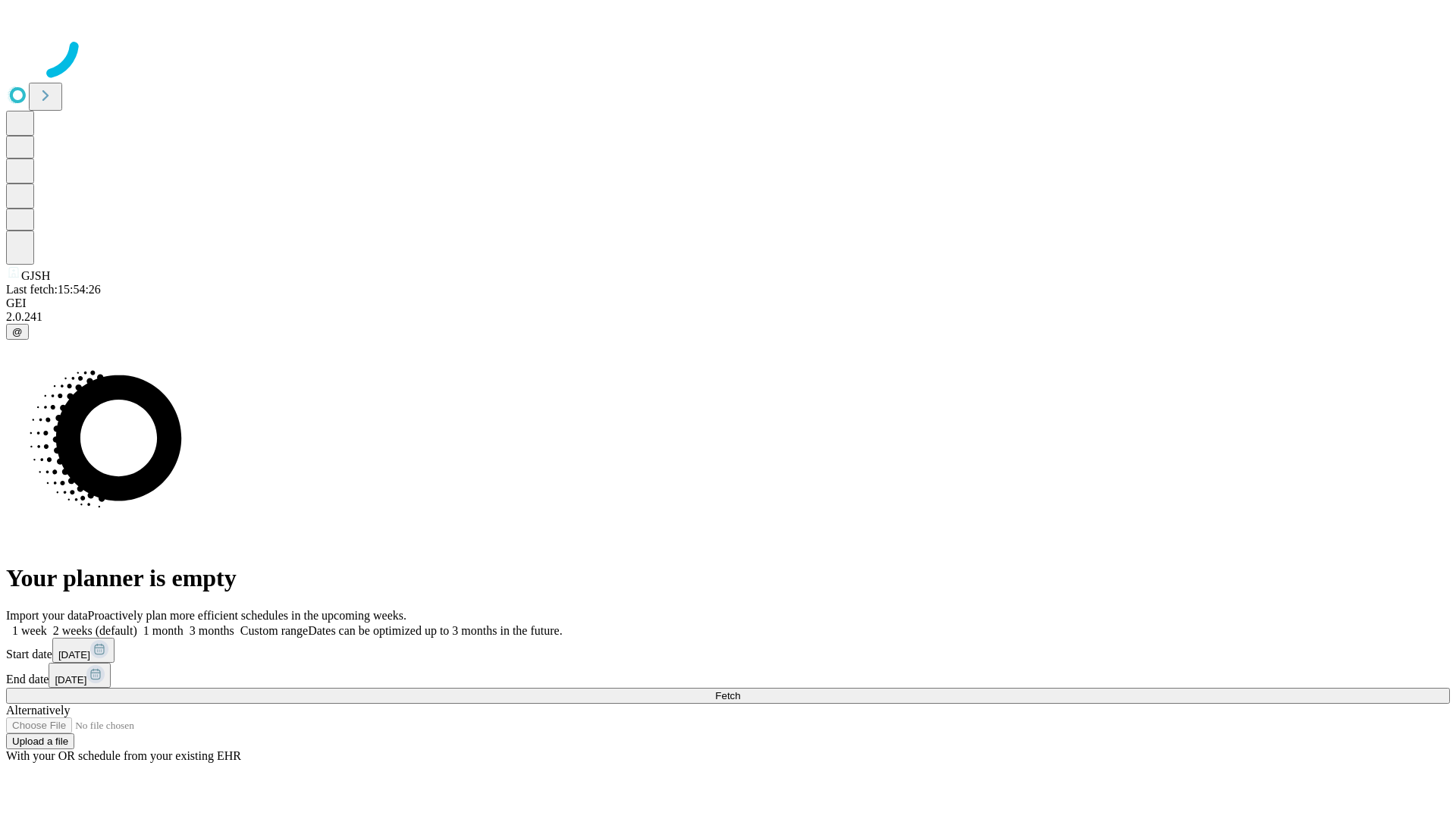 The height and width of the screenshot is (819, 1456). I want to click on span: Proactively plan more efficient schedules in the upcoming weeks., so click(247, 615).